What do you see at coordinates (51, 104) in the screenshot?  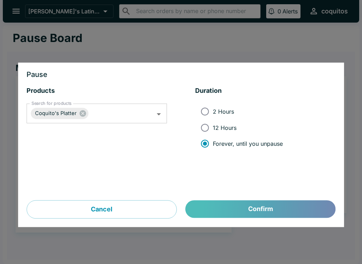 I see `label: Search for products` at bounding box center [51, 104].